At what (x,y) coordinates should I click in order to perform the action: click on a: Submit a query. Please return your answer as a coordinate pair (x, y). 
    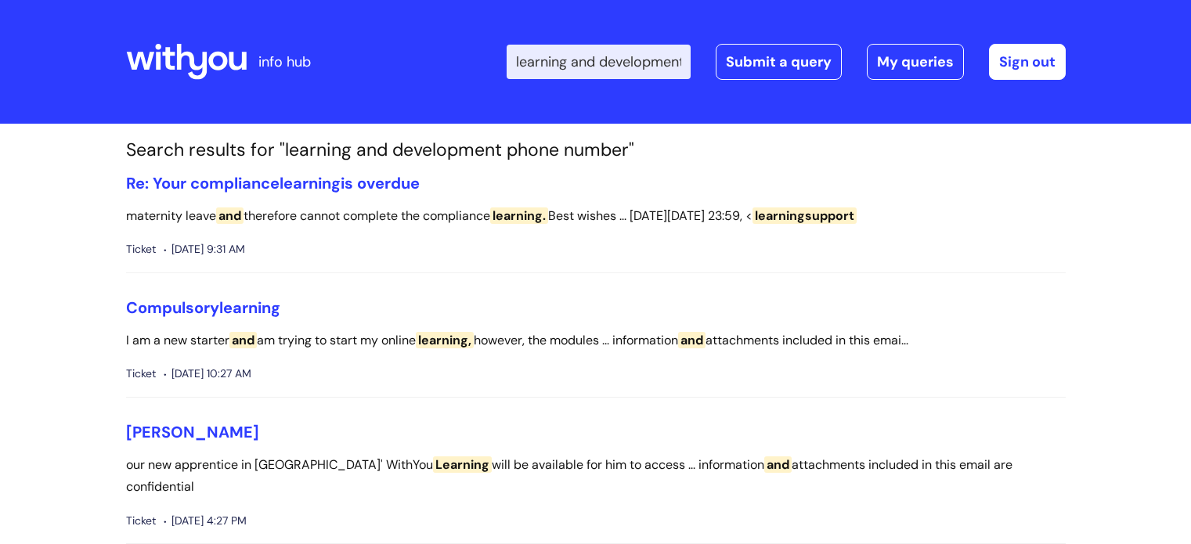
    Looking at the image, I should click on (778, 62).